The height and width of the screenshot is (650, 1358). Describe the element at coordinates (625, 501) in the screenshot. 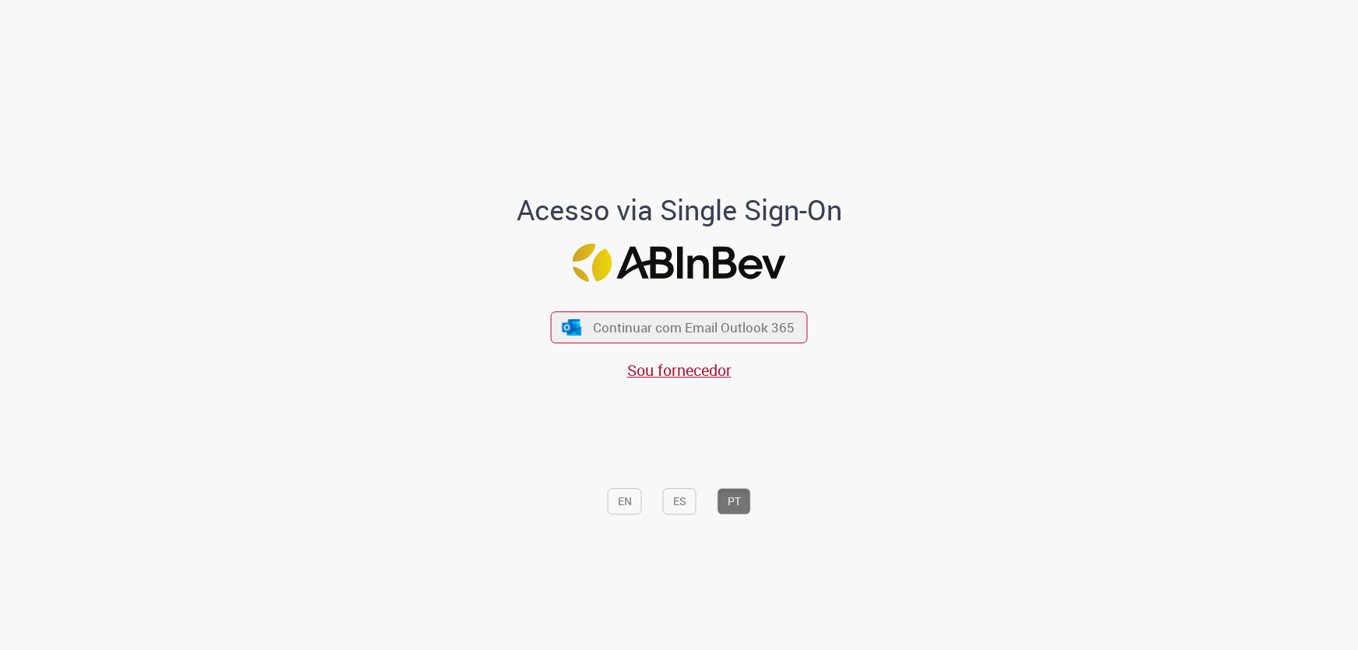

I see `button: EN` at that location.